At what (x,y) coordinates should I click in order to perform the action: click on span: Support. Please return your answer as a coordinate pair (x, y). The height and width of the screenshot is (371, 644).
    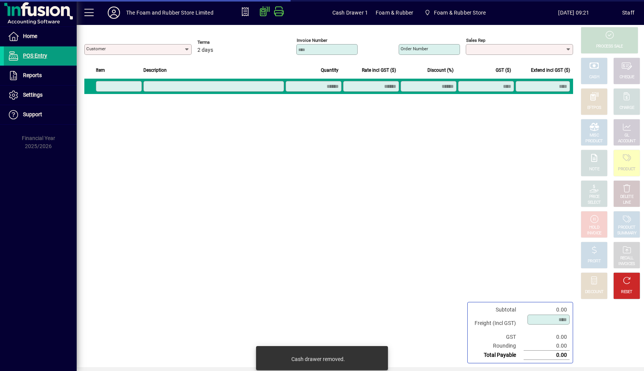
    Looking at the image, I should click on (33, 114).